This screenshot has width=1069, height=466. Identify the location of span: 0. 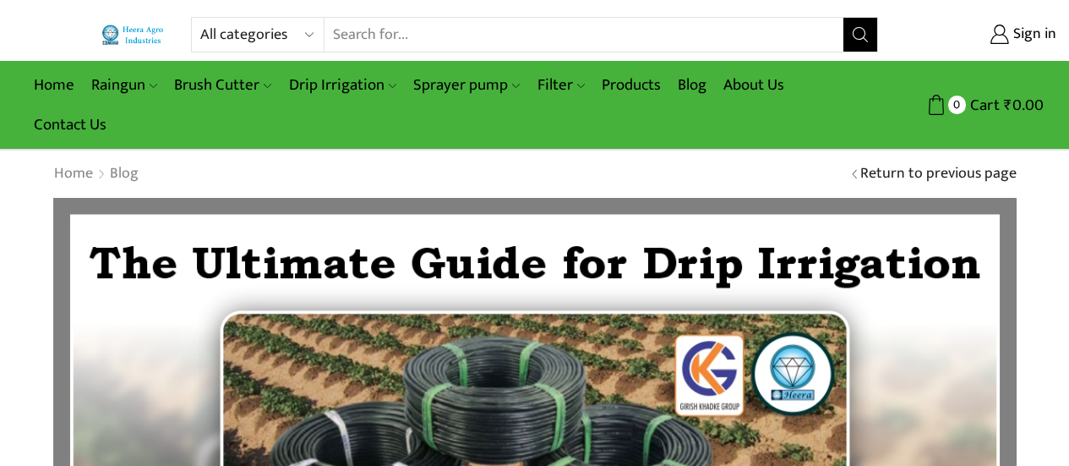
(957, 104).